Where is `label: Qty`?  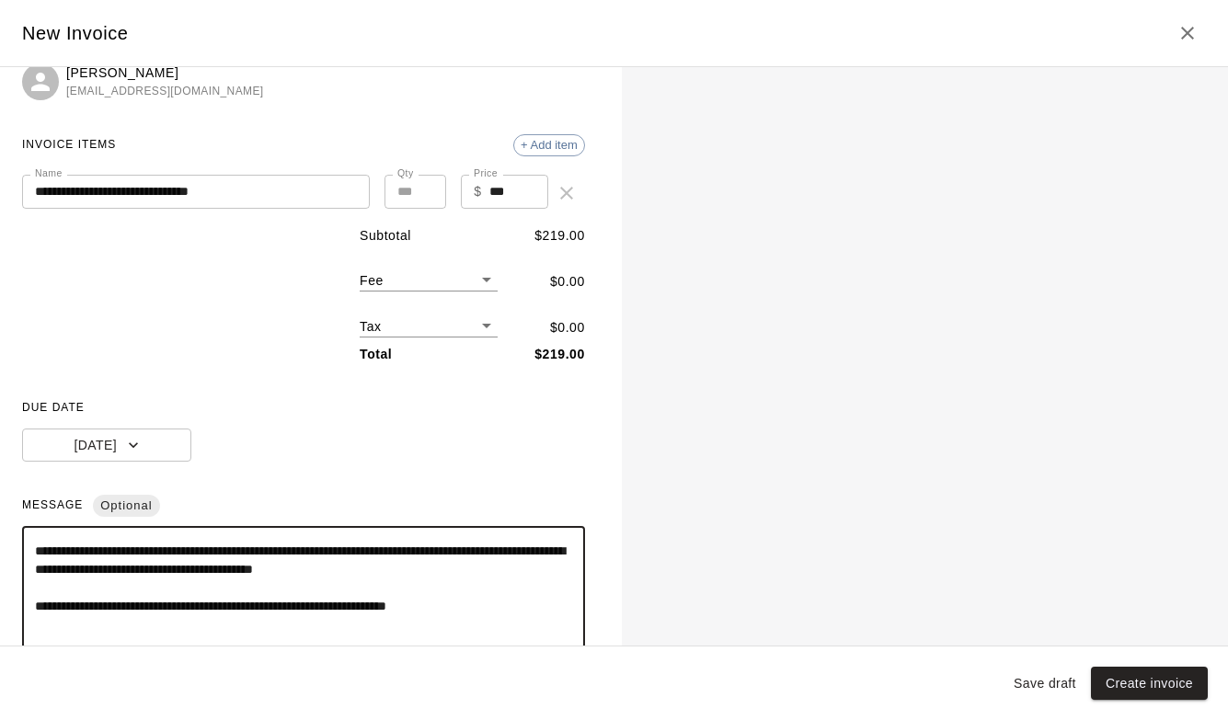 label: Qty is located at coordinates (406, 173).